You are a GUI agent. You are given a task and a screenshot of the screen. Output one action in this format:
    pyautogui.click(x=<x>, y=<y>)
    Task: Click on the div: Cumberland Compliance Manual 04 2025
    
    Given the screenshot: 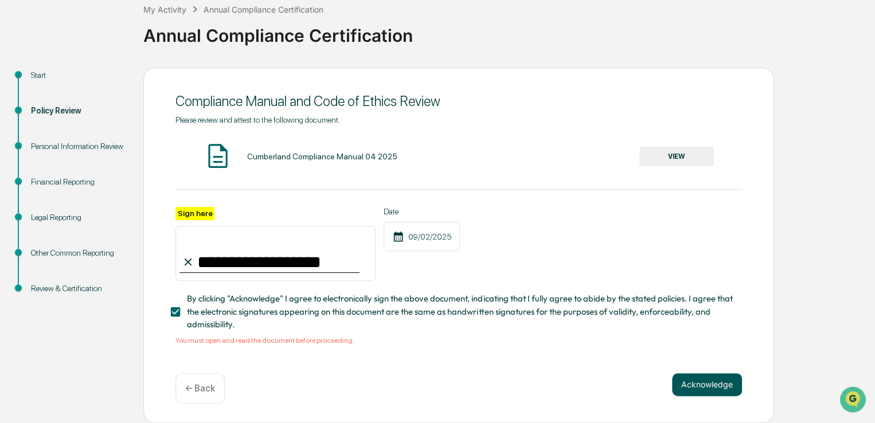 What is the action you would take?
    pyautogui.click(x=322, y=156)
    